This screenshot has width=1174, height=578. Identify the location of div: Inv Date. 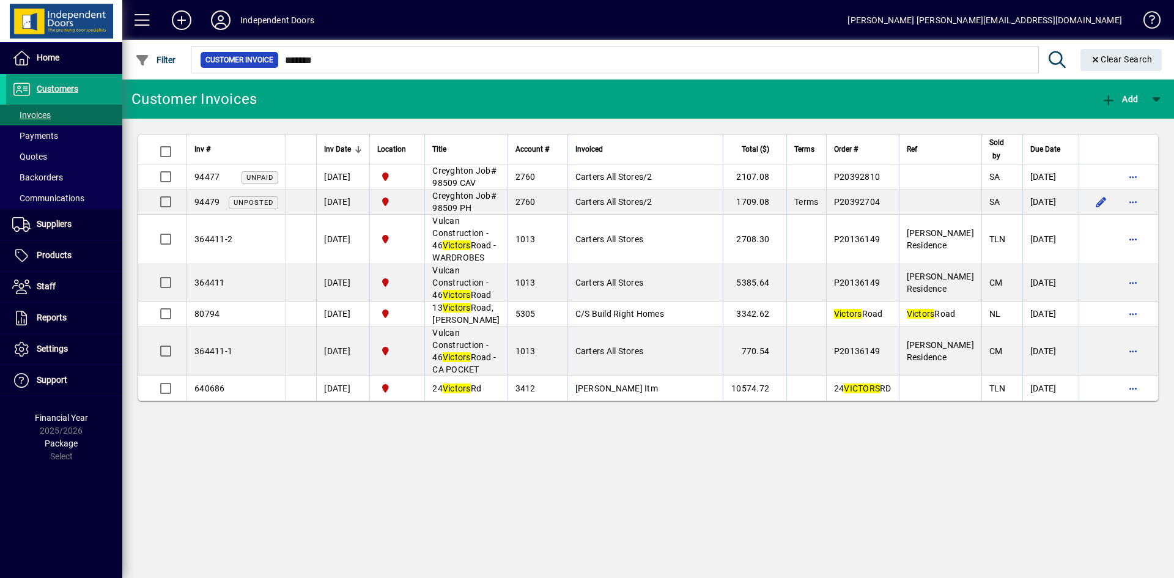
(343, 149).